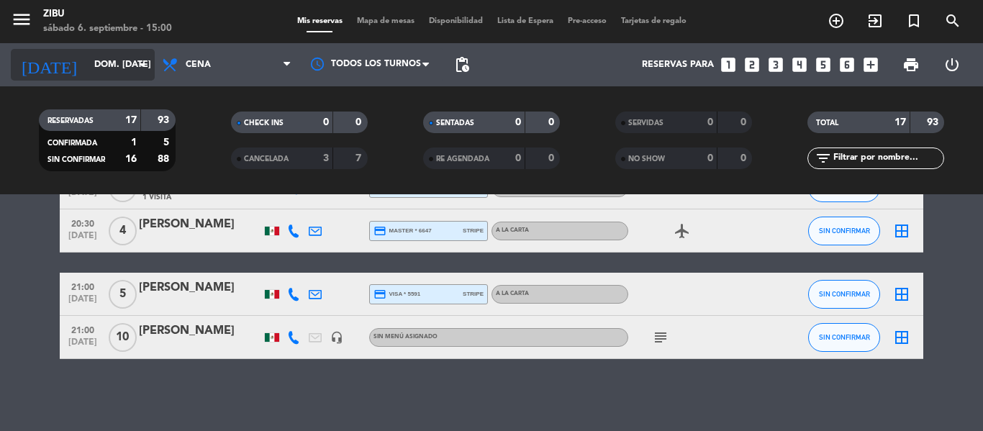 The height and width of the screenshot is (431, 983). What do you see at coordinates (914, 21) in the screenshot?
I see `span: Reserva especial` at bounding box center [914, 21].